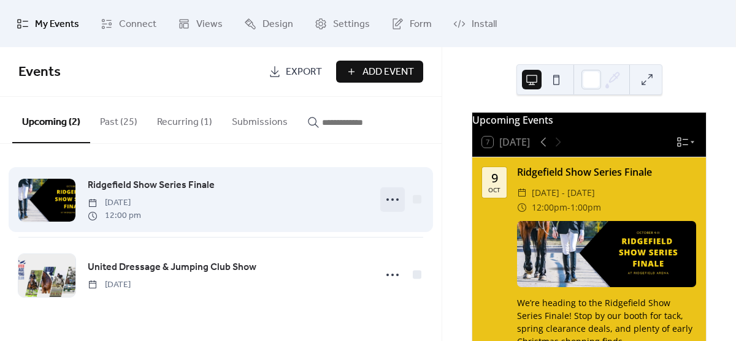 The height and width of the screenshot is (341, 736). Describe the element at coordinates (589, 120) in the screenshot. I see `div: Upcoming Events` at that location.